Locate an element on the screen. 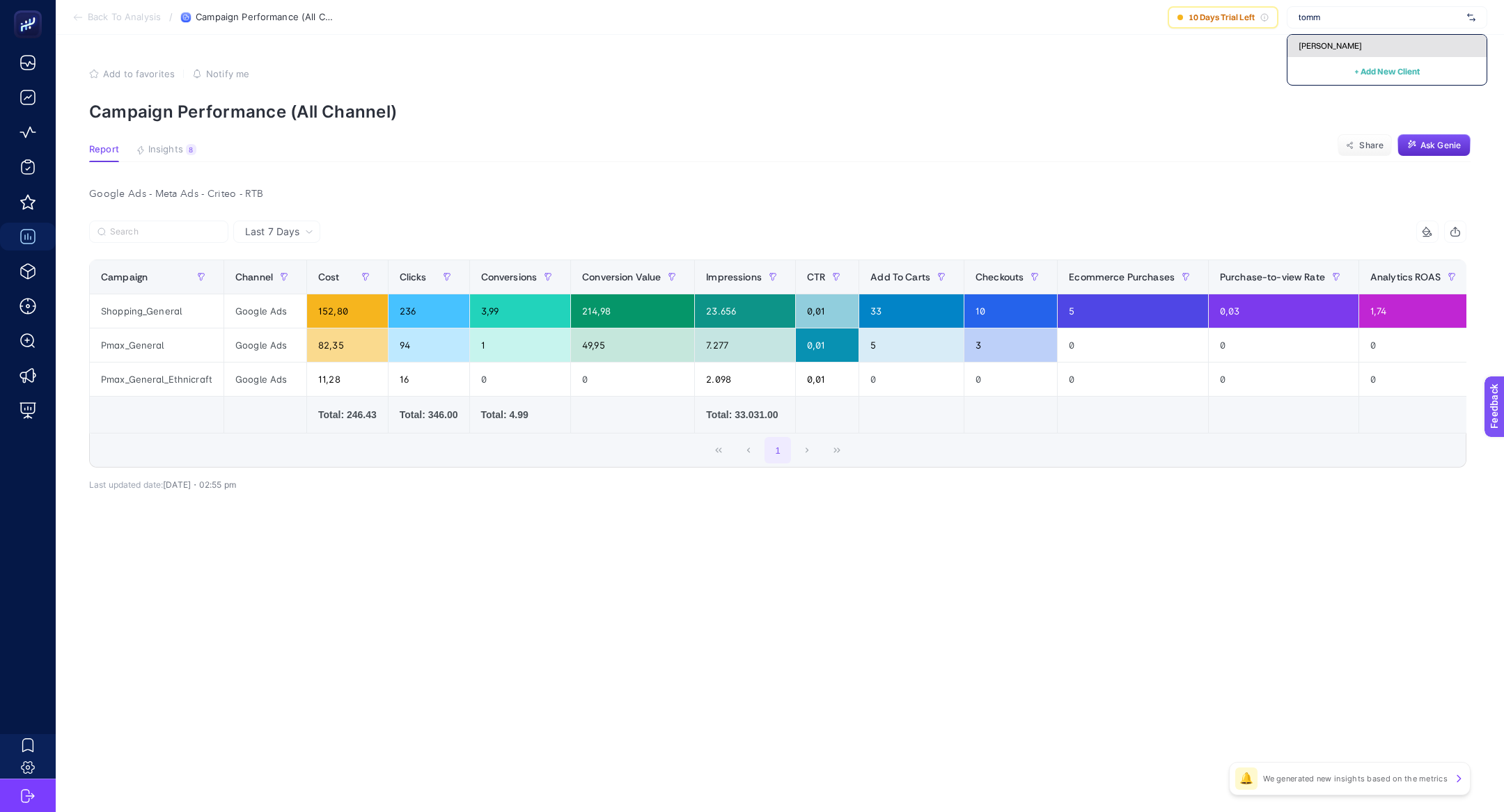 This screenshot has height=812, width=1504. div: 1,74 is located at coordinates (1416, 311).